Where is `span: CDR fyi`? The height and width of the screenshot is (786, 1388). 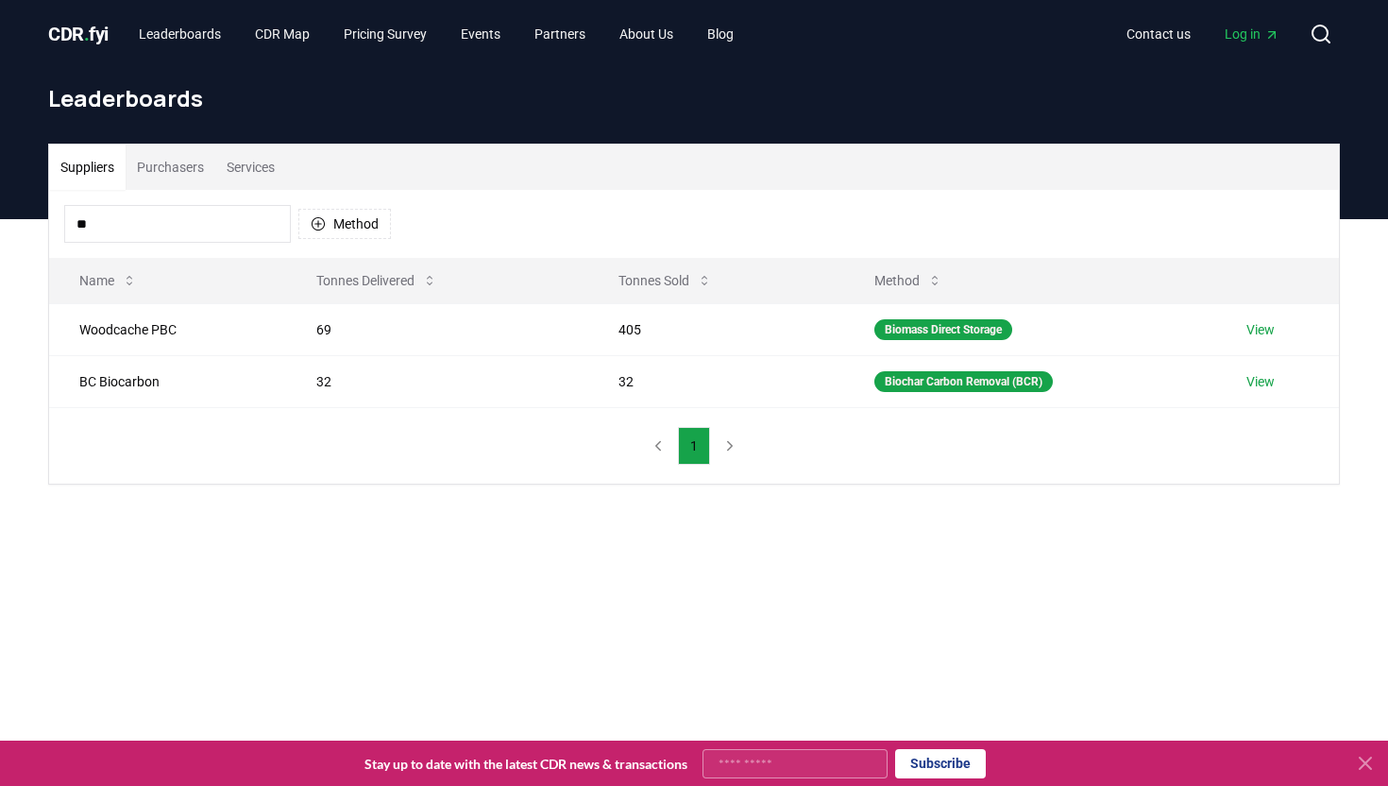 span: CDR fyi is located at coordinates (78, 34).